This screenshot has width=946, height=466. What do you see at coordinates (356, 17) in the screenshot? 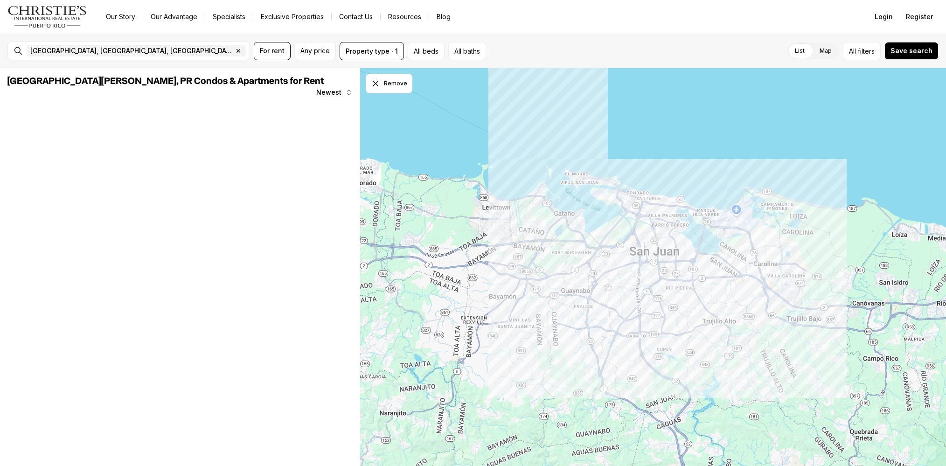
I see `button: Contact Us` at bounding box center [356, 17].